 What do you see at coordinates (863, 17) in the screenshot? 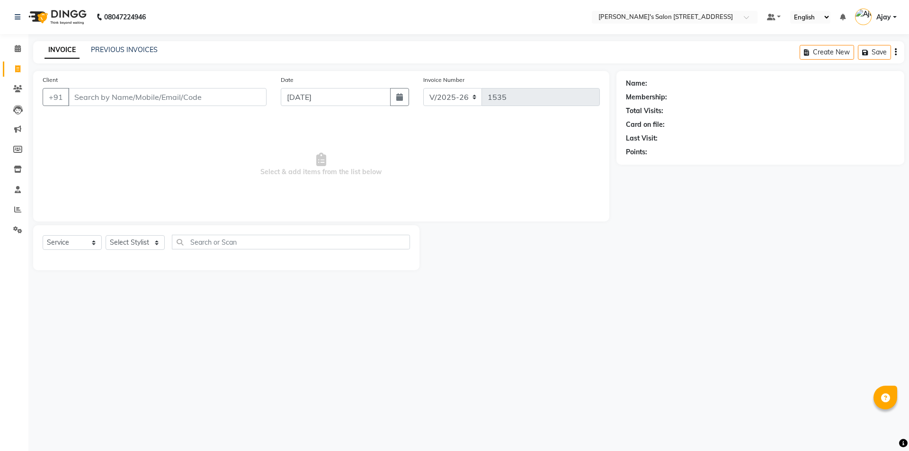
I see `img: Ajay` at bounding box center [863, 17].